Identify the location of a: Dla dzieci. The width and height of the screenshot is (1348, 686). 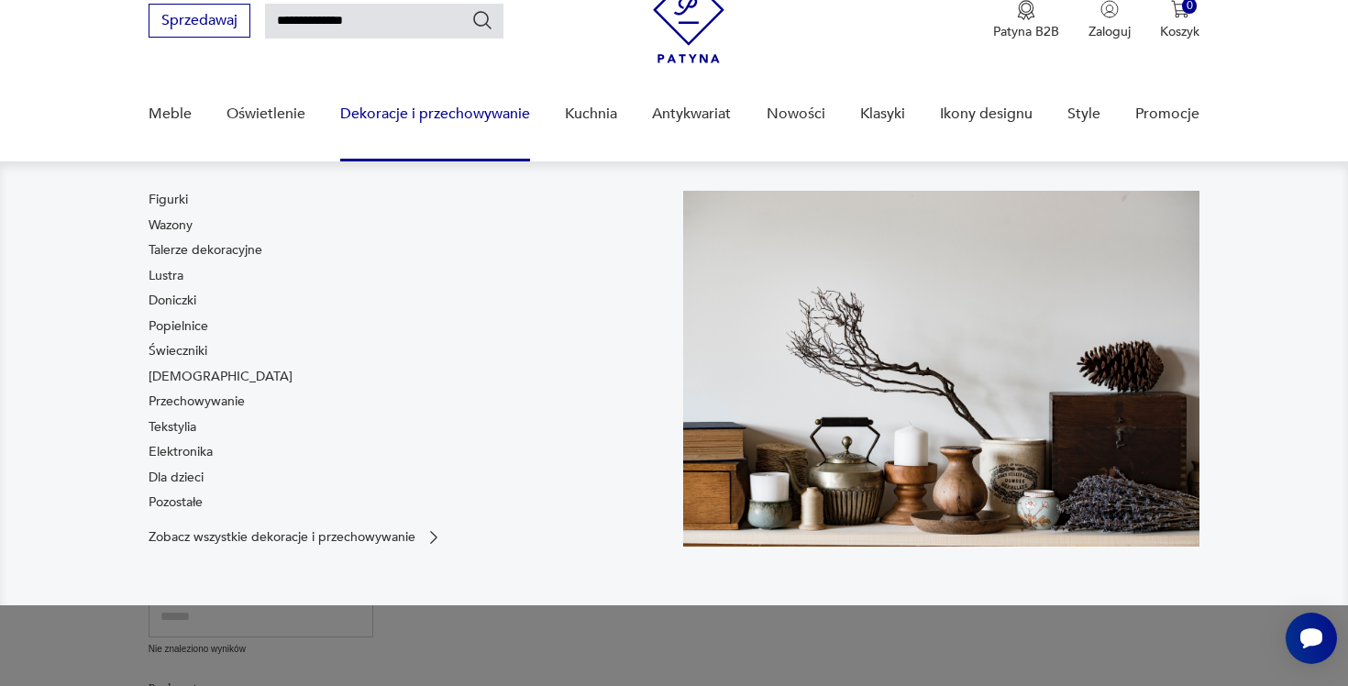
(176, 478).